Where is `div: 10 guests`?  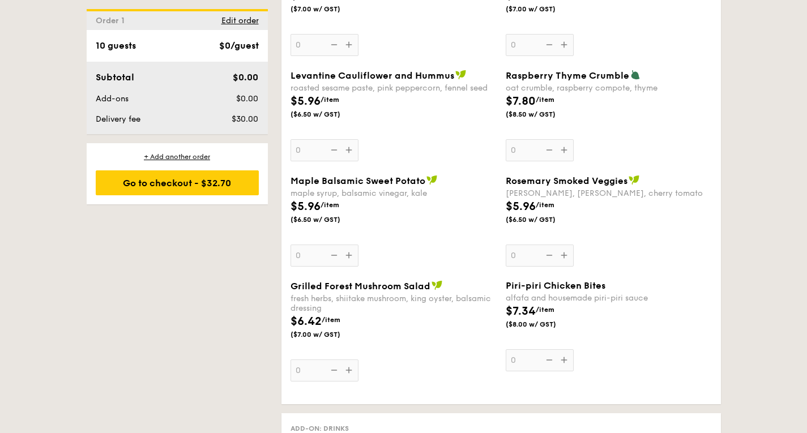
div: 10 guests is located at coordinates (116, 46).